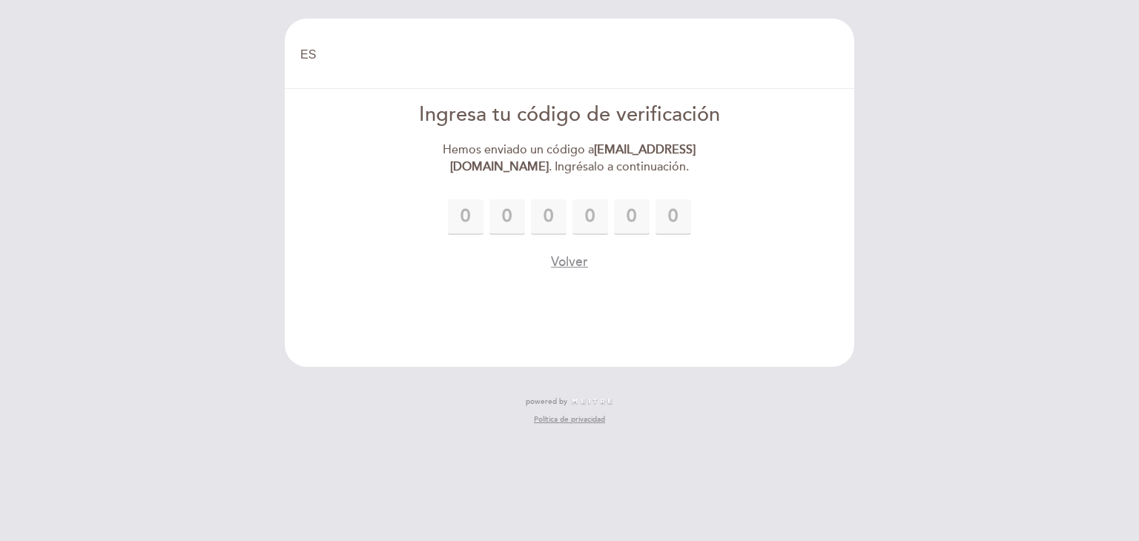  What do you see at coordinates (569, 115) in the screenshot?
I see `div: Ingresa tu código de verificación` at bounding box center [569, 115].